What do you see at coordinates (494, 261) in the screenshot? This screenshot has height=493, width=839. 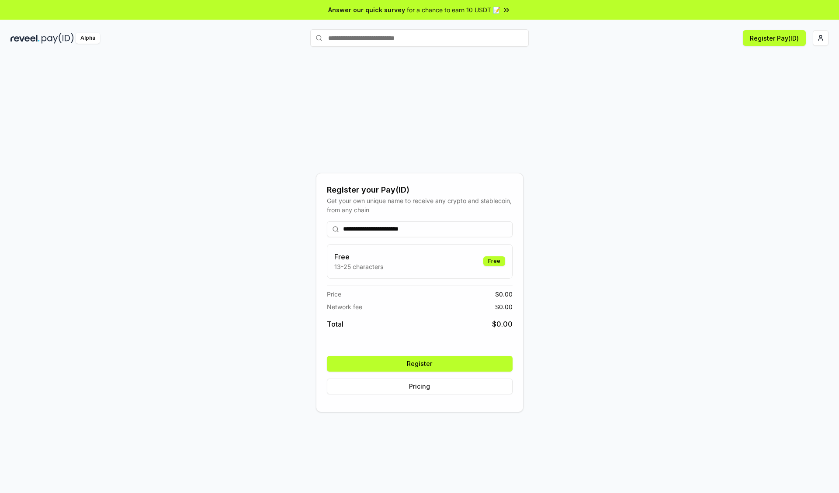 I see `div: Free` at bounding box center [494, 261].